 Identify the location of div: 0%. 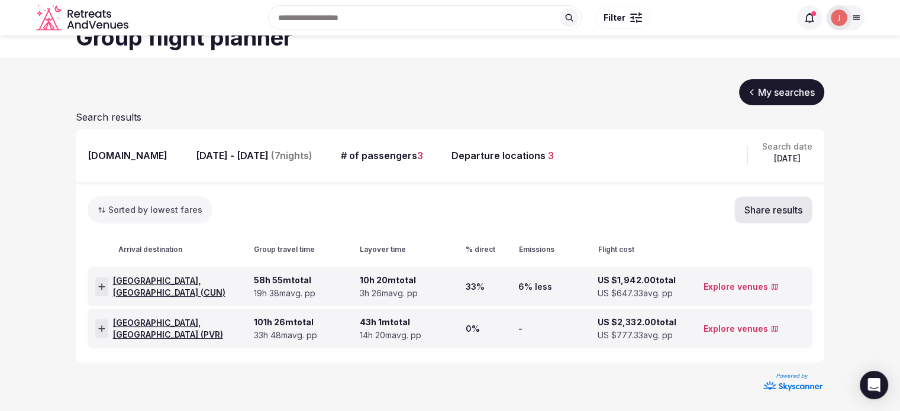
(489, 328).